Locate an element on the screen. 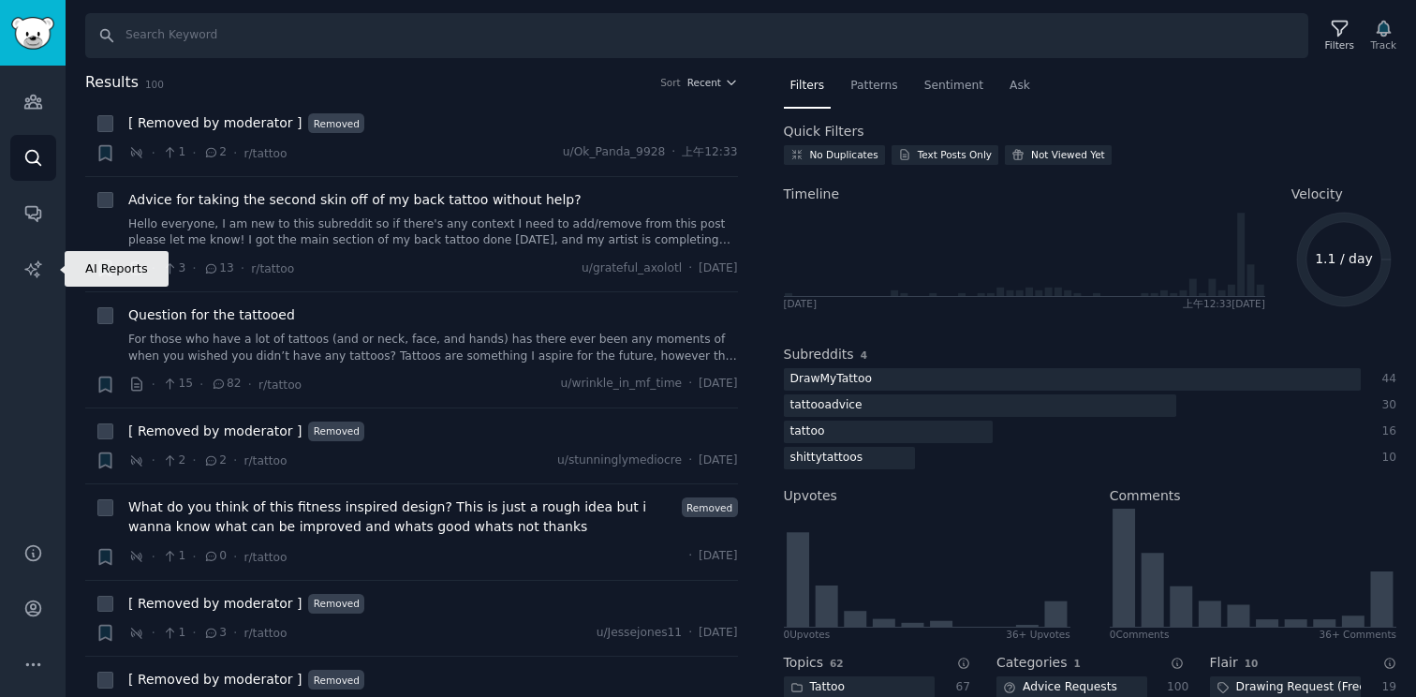  div: shittytattoos is located at coordinates (827, 458).